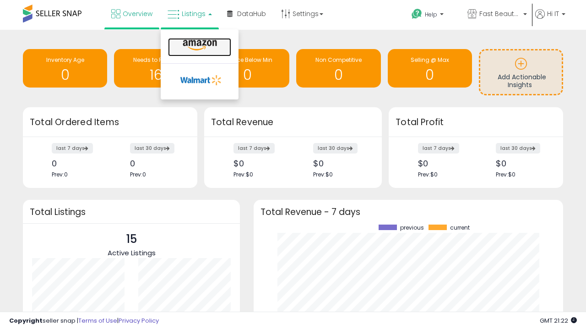  What do you see at coordinates (156, 60) in the screenshot?
I see `span: Needs to Reprice` at bounding box center [156, 60].